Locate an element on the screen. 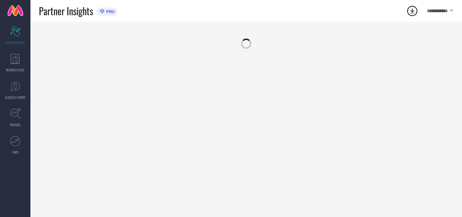  span: PRO is located at coordinates (110, 12).